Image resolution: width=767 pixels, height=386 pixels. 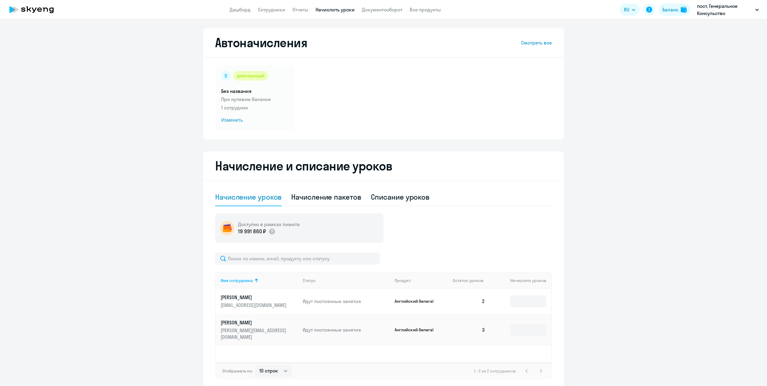 I want to click on a: Документооборот, so click(x=382, y=10).